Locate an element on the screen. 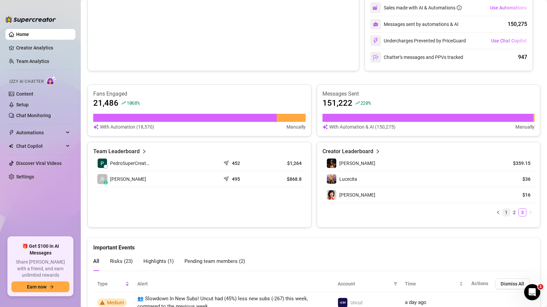  a: Content is located at coordinates (25, 94).